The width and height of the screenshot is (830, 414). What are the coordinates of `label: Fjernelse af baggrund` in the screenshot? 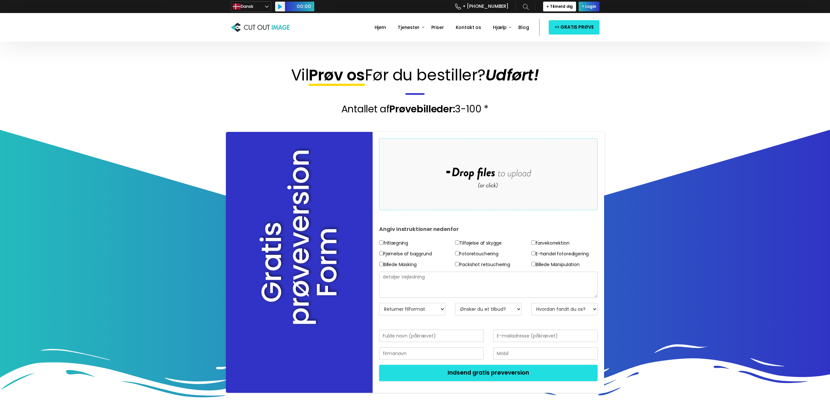 It's located at (405, 254).